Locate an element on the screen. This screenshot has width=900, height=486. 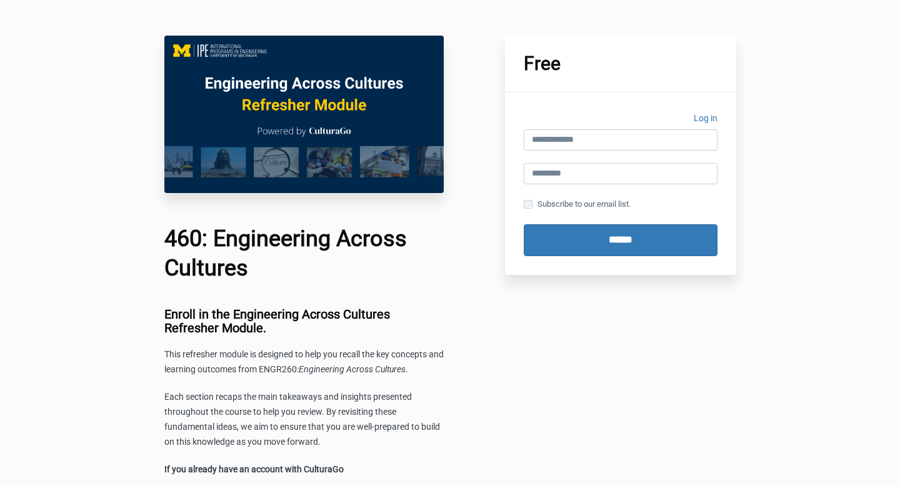
span: the course to help you review. By revisiting these fundamental ideas, we aim to ensure that you a... is located at coordinates (302, 427).